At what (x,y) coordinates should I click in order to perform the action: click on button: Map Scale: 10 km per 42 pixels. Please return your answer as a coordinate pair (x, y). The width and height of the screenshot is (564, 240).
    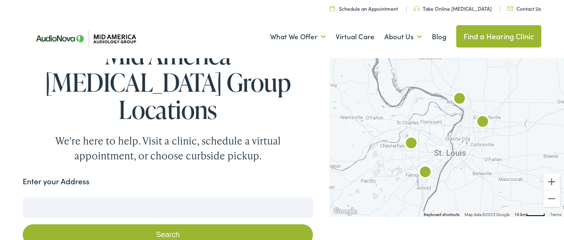
    Looking at the image, I should click on (530, 214).